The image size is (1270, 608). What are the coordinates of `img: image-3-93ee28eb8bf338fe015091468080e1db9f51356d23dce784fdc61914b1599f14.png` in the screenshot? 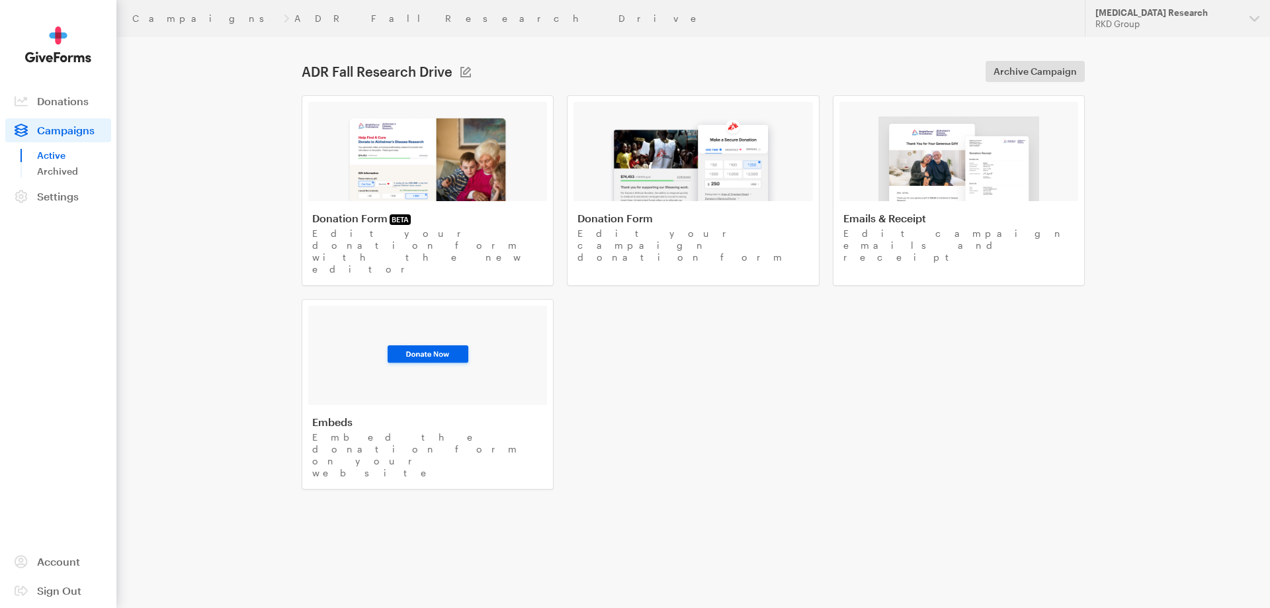 It's located at (428, 355).